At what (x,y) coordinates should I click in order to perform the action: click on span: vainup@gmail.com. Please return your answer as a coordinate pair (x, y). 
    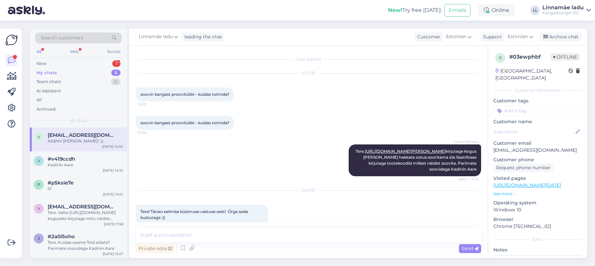
    Looking at the image, I should click on (82, 135).